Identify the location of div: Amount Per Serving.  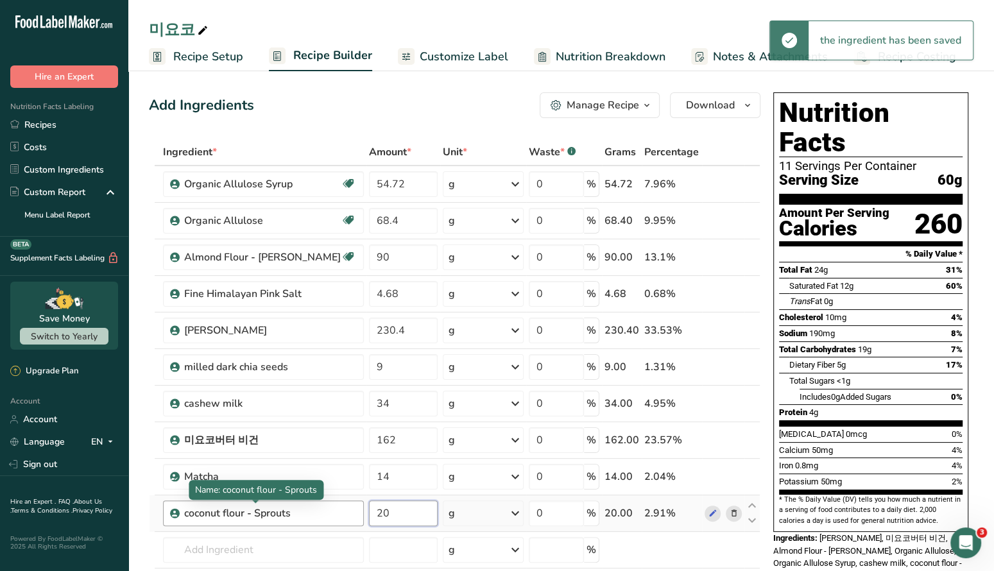
(835, 213).